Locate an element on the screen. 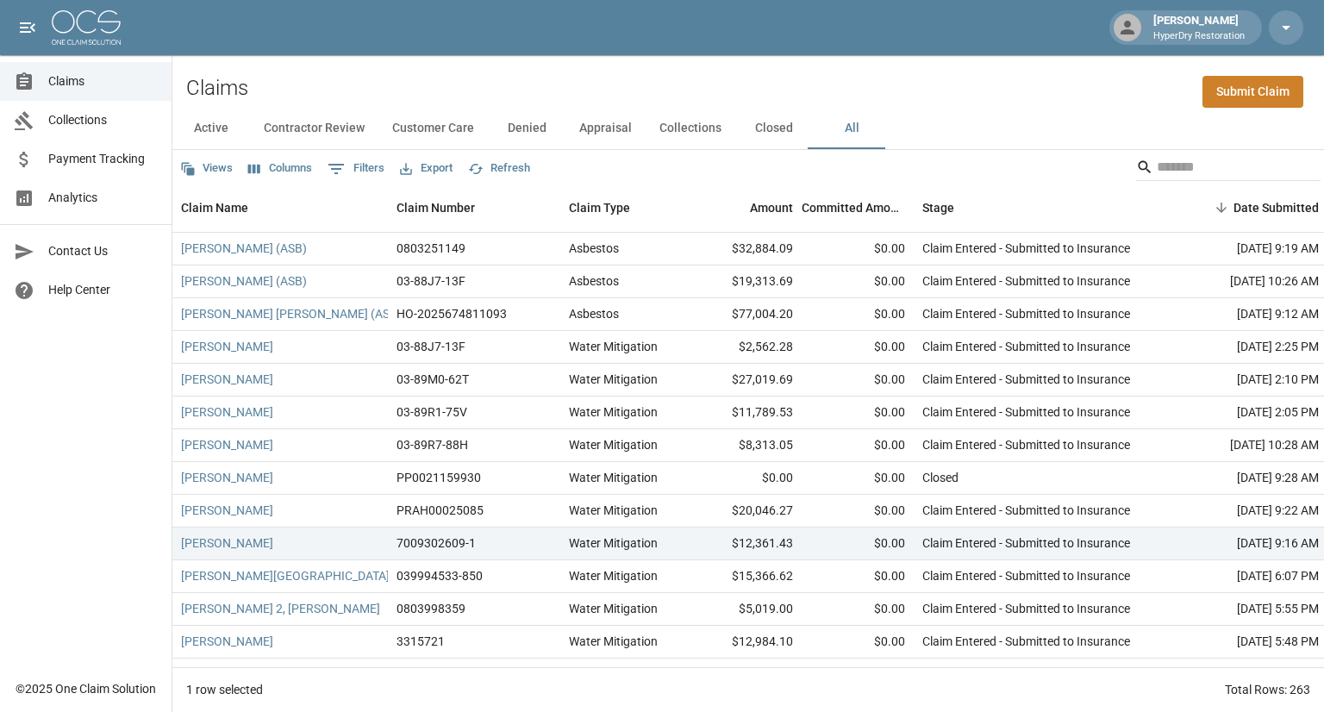 The height and width of the screenshot is (712, 1324). button: Select columns is located at coordinates (280, 168).